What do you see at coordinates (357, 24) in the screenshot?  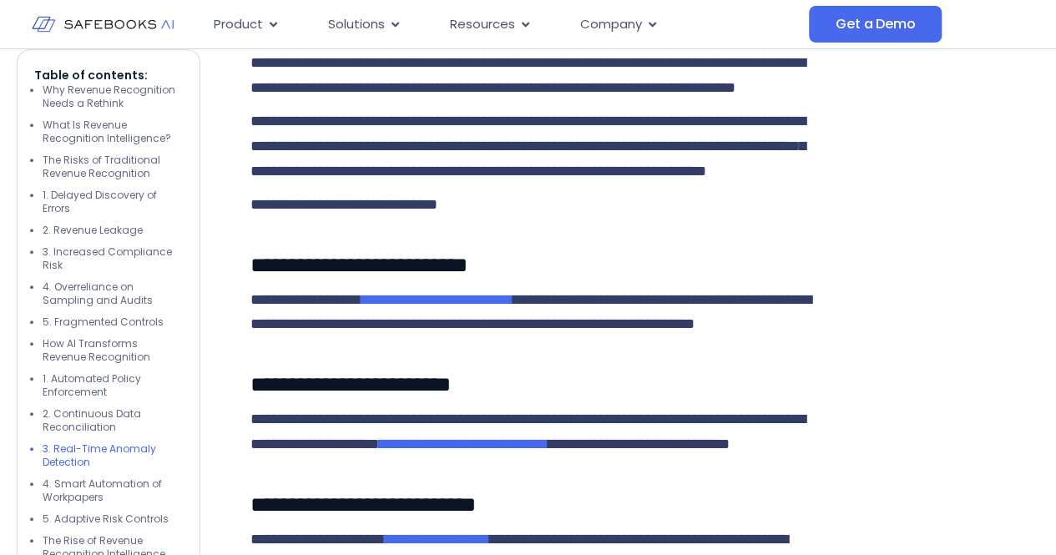 I see `span: Solutions` at bounding box center [357, 24].